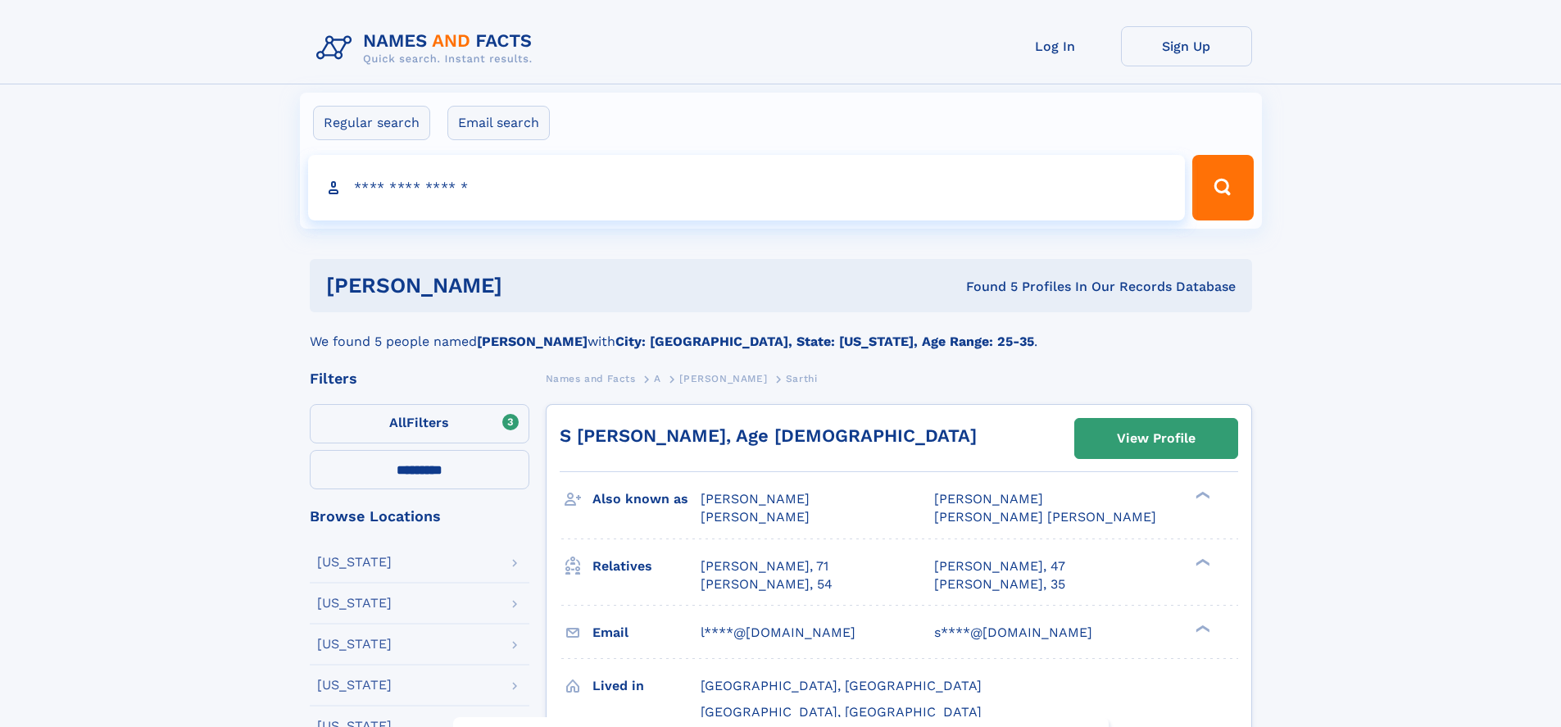 Image resolution: width=1561 pixels, height=727 pixels. What do you see at coordinates (985, 287) in the screenshot?
I see `div: Found 5 Profiles In Our Records Database` at bounding box center [985, 287].